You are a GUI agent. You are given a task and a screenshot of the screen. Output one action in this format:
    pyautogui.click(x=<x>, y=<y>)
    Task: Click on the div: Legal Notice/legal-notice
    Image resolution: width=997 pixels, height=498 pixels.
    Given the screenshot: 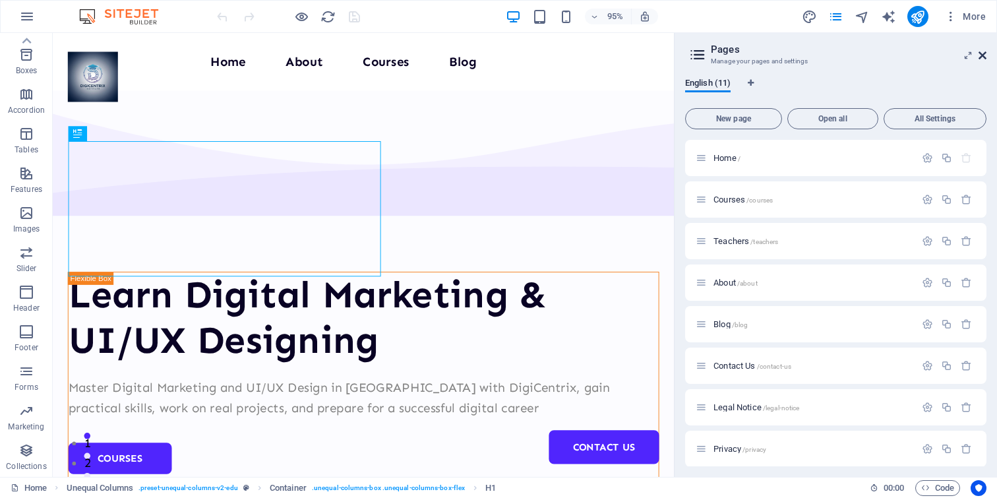 What is the action you would take?
    pyautogui.click(x=812, y=407)
    